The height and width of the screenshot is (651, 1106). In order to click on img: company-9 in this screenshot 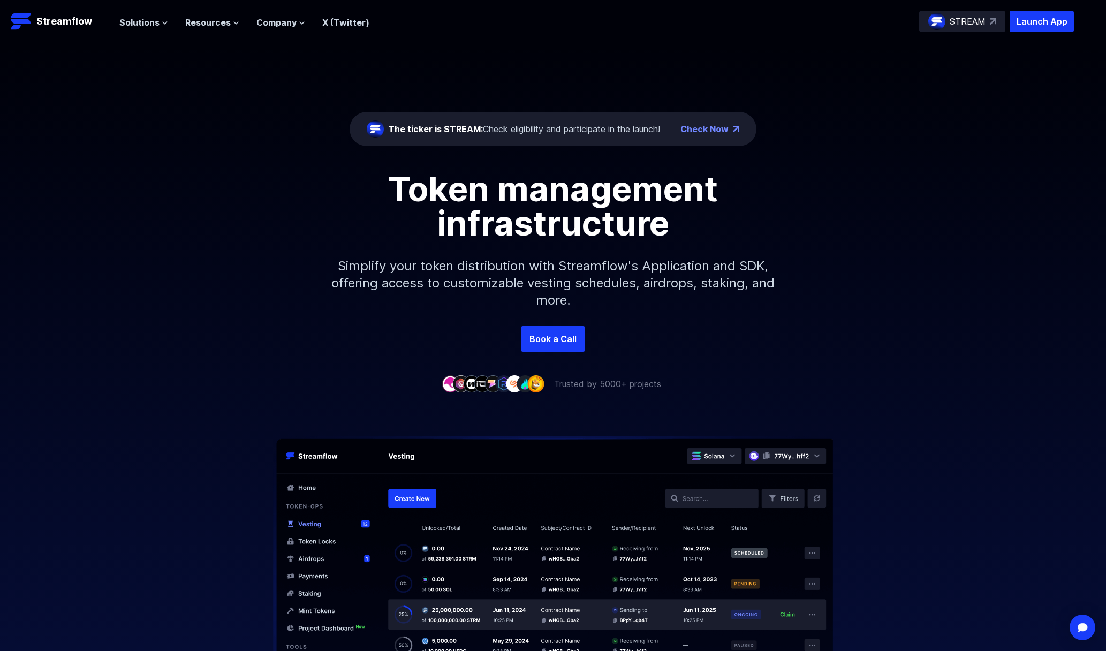, I will do `click(536, 383)`.